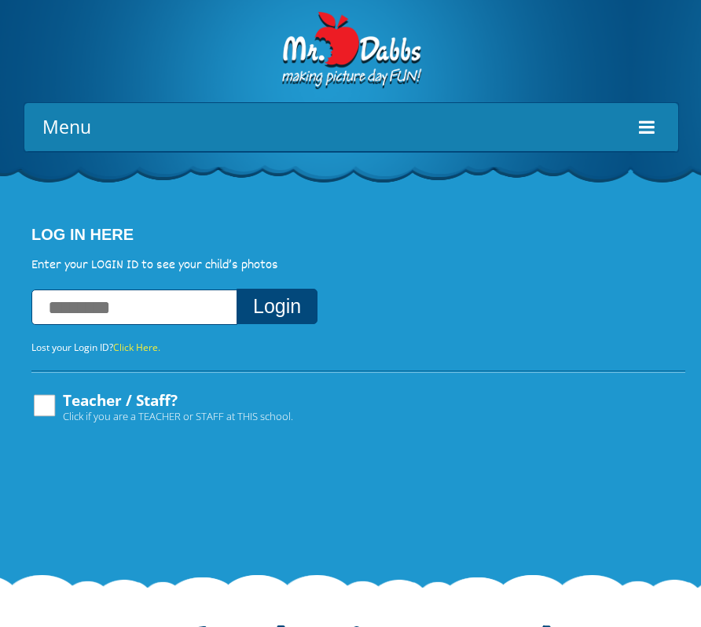  I want to click on img: Dabbs Company, so click(351, 51).